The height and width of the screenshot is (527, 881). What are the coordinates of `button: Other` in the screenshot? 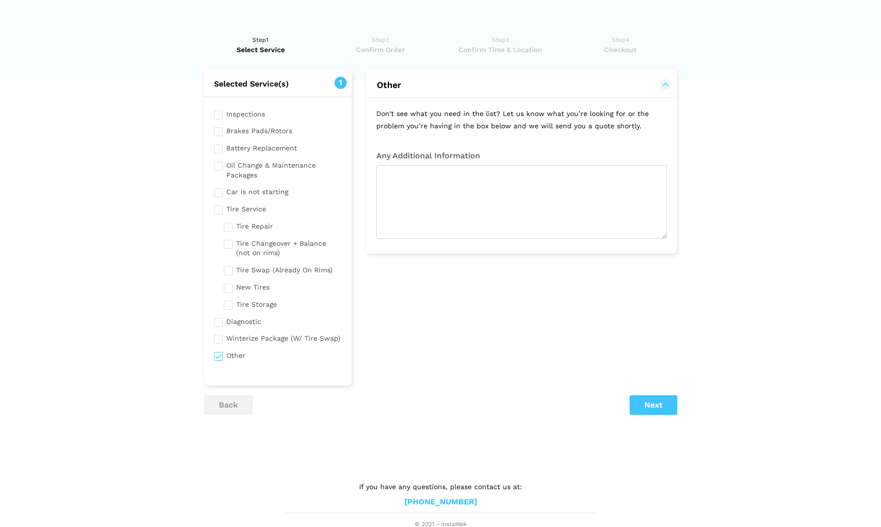 It's located at (522, 85).